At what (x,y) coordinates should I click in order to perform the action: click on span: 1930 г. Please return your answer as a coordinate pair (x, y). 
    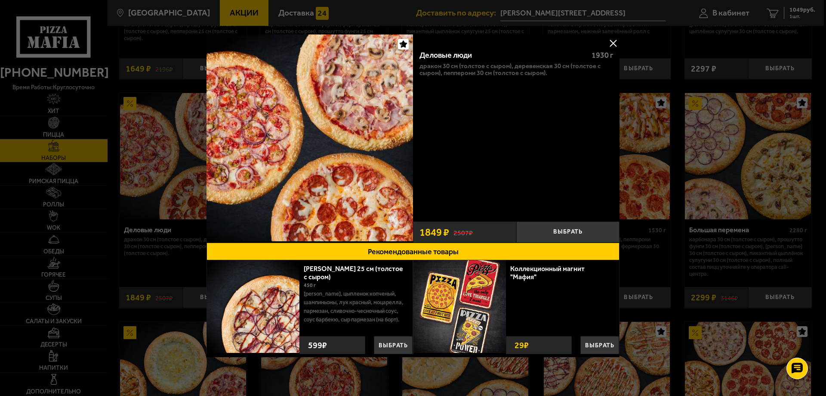
    Looking at the image, I should click on (603, 55).